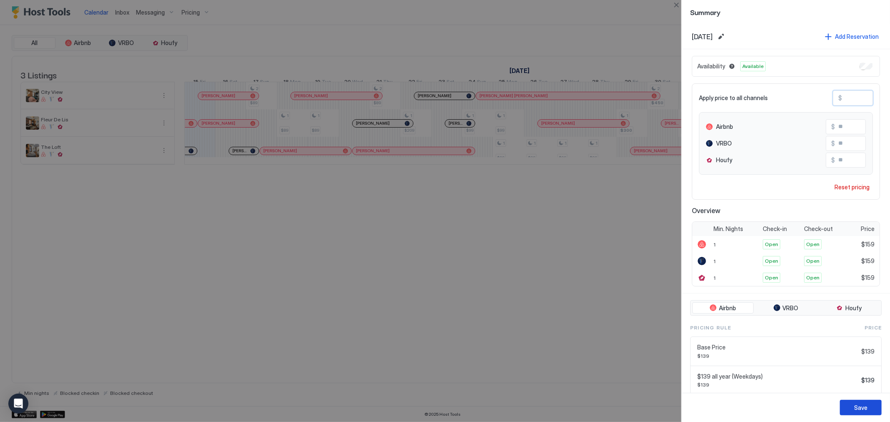 The image size is (890, 422). I want to click on span: $139 all year (Weekdays), so click(778, 377).